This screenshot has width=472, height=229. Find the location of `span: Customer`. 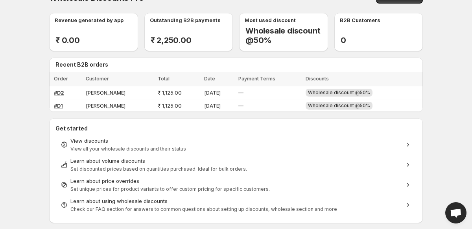

span: Customer is located at coordinates (97, 78).